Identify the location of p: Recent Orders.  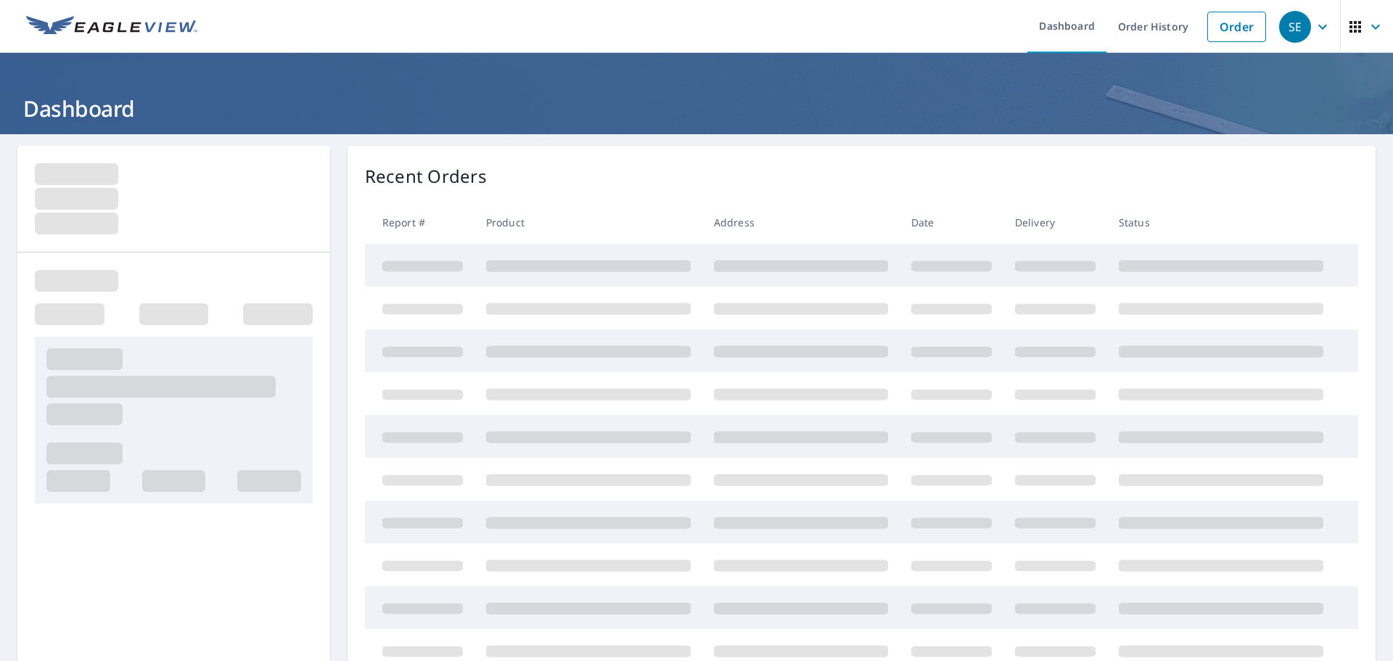
(426, 176).